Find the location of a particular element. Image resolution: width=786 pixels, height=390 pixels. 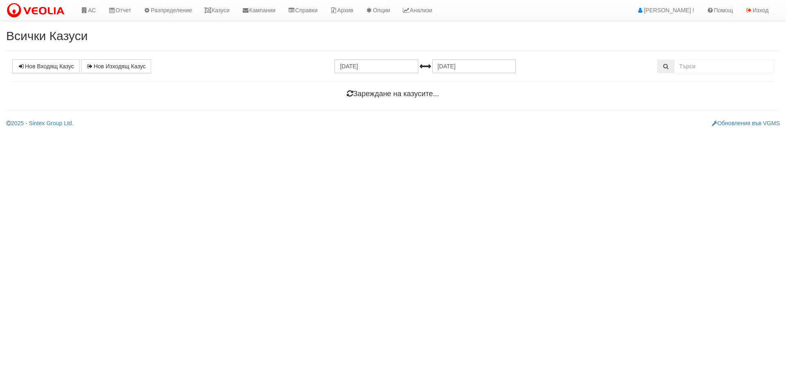

a: Нов Входящ Казус is located at coordinates (46, 66).